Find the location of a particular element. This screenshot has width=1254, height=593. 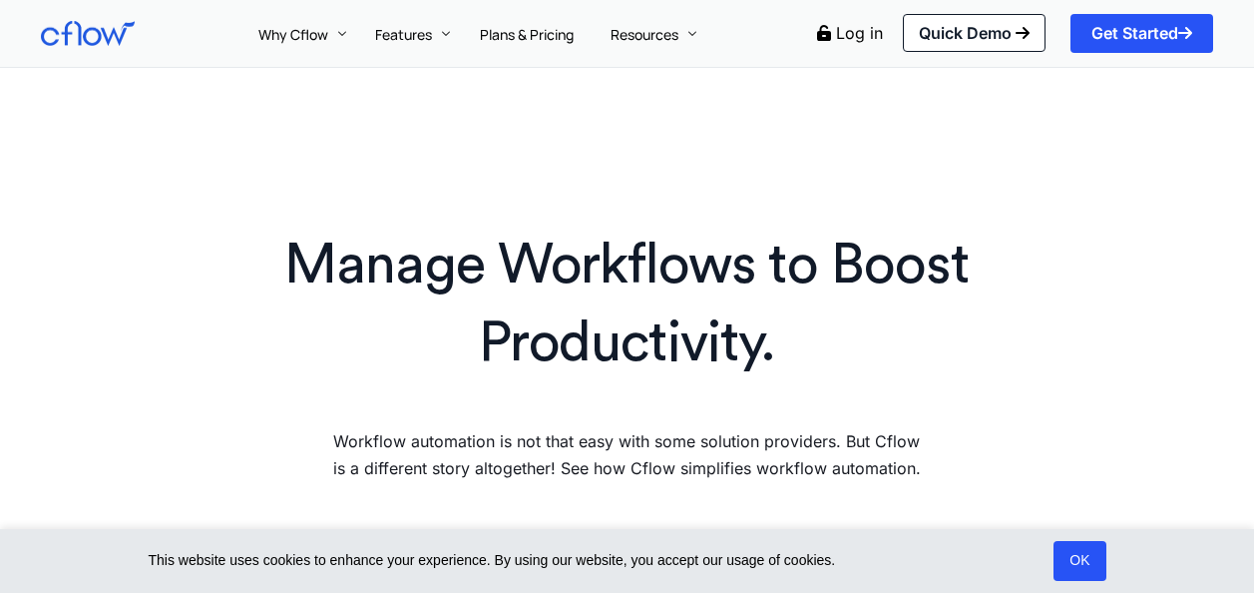

a: Quick Demo is located at coordinates (974, 33).